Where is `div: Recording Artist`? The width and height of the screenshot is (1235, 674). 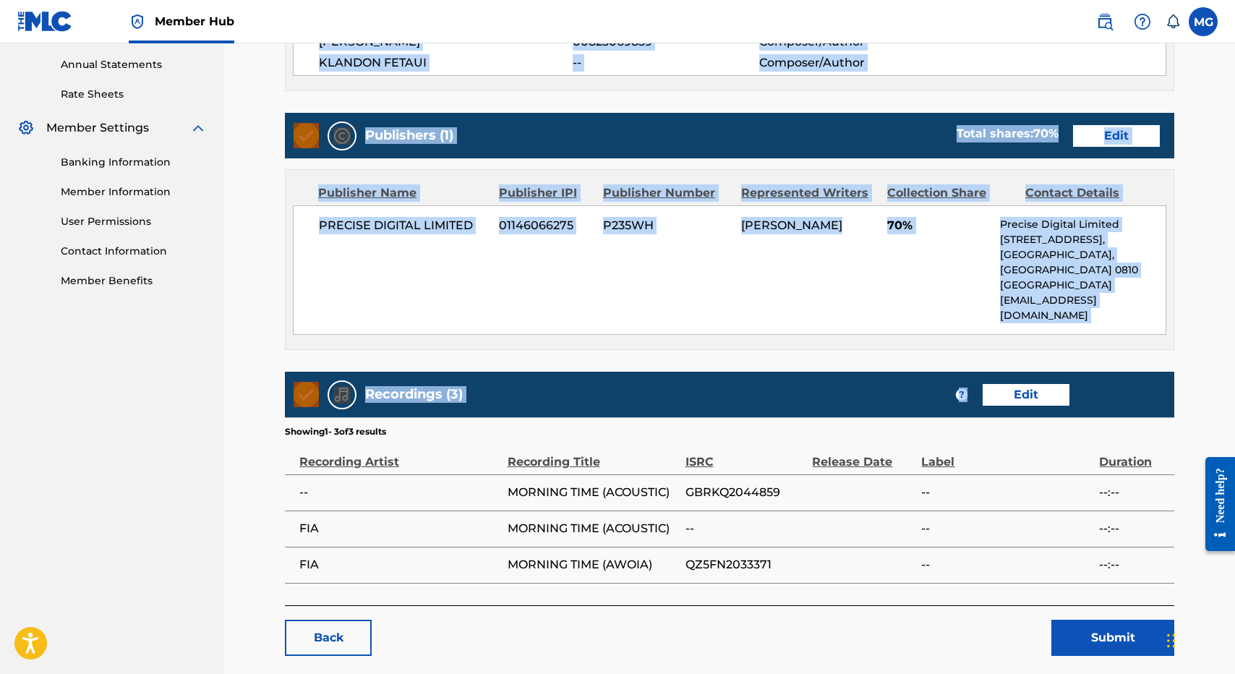
div: Recording Artist is located at coordinates (400, 454).